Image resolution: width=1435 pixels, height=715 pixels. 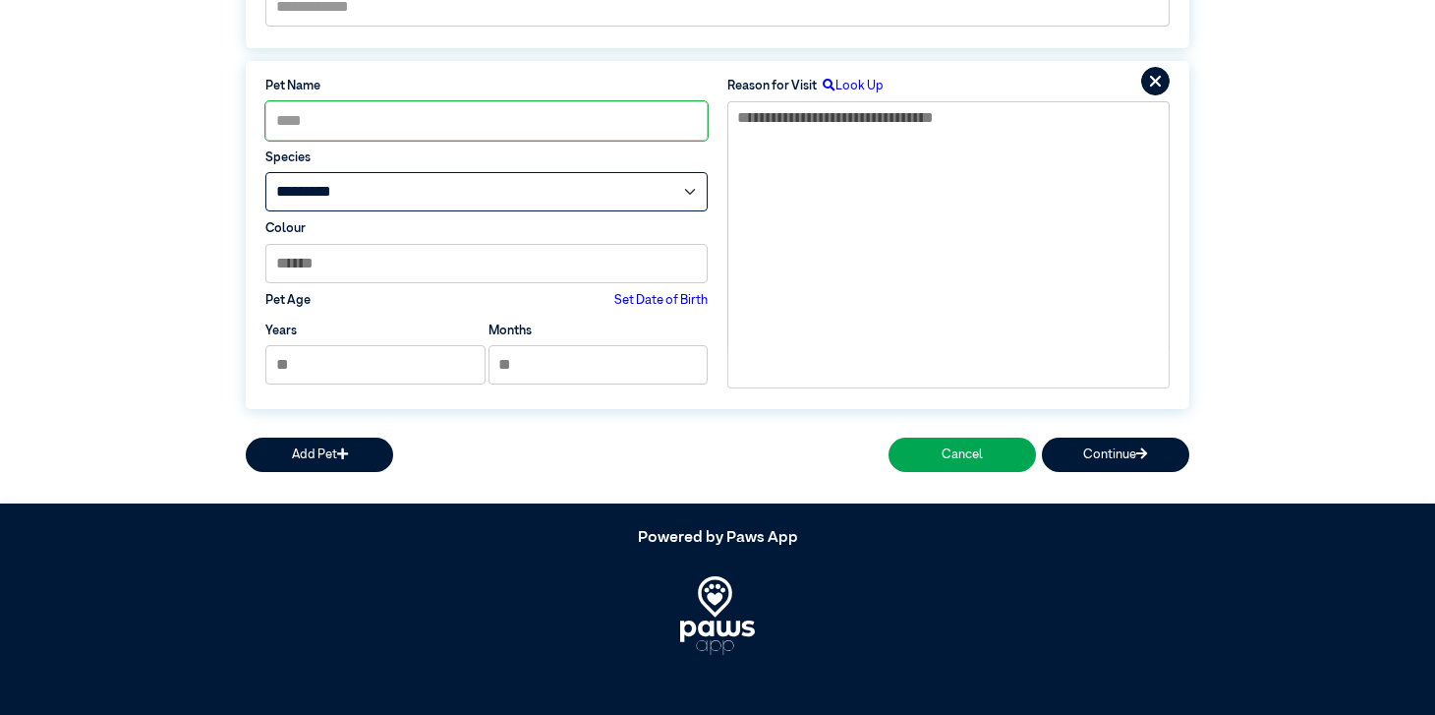 I want to click on label: Pet Age, so click(x=288, y=300).